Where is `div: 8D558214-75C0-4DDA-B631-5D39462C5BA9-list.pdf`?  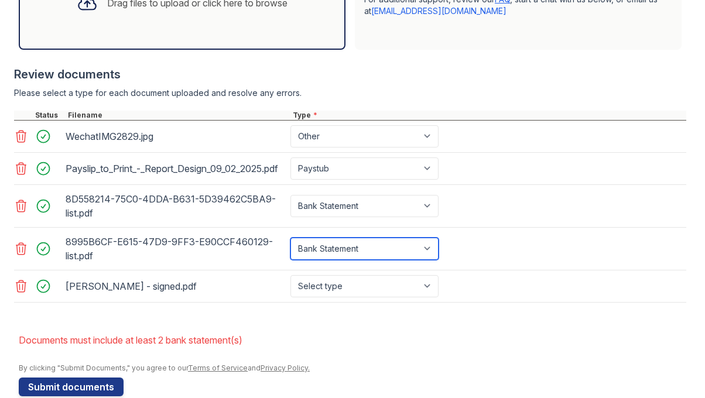 div: 8D558214-75C0-4DDA-B631-5D39462C5BA9-list.pdf is located at coordinates (176, 206).